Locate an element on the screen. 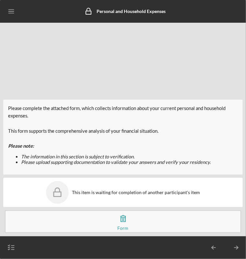 This screenshot has width=246, height=259. div: Form is located at coordinates (123, 228).